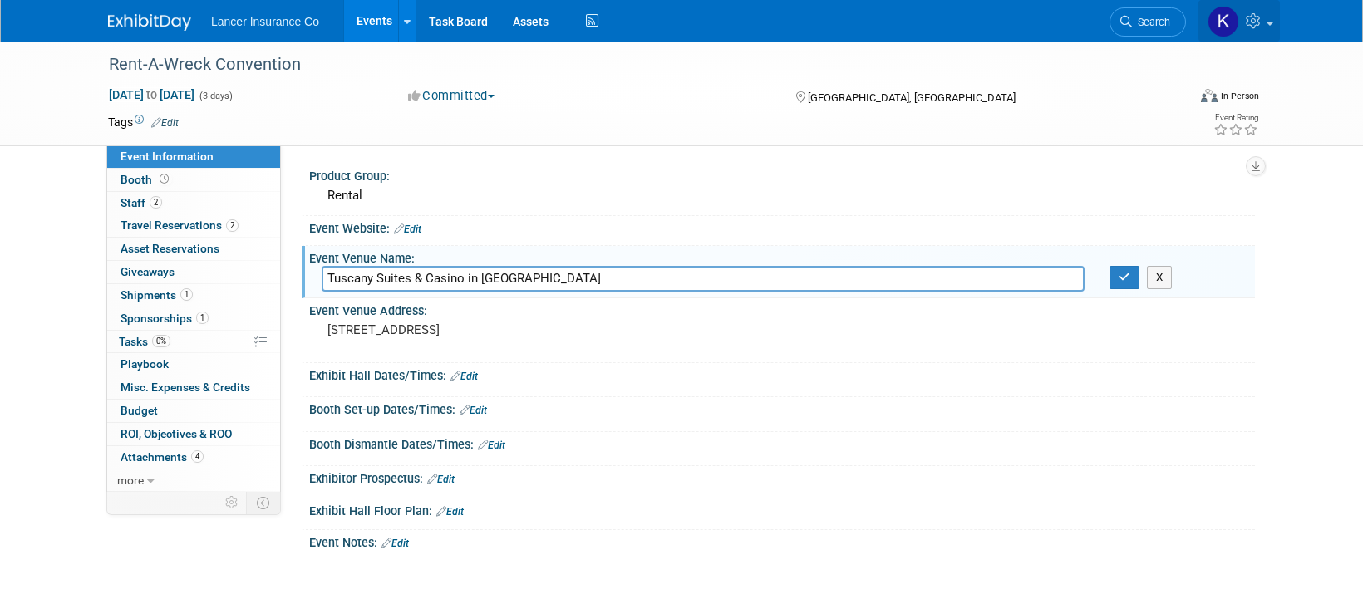  What do you see at coordinates (194, 248) in the screenshot?
I see `a: Asset Reservations` at bounding box center [194, 248].